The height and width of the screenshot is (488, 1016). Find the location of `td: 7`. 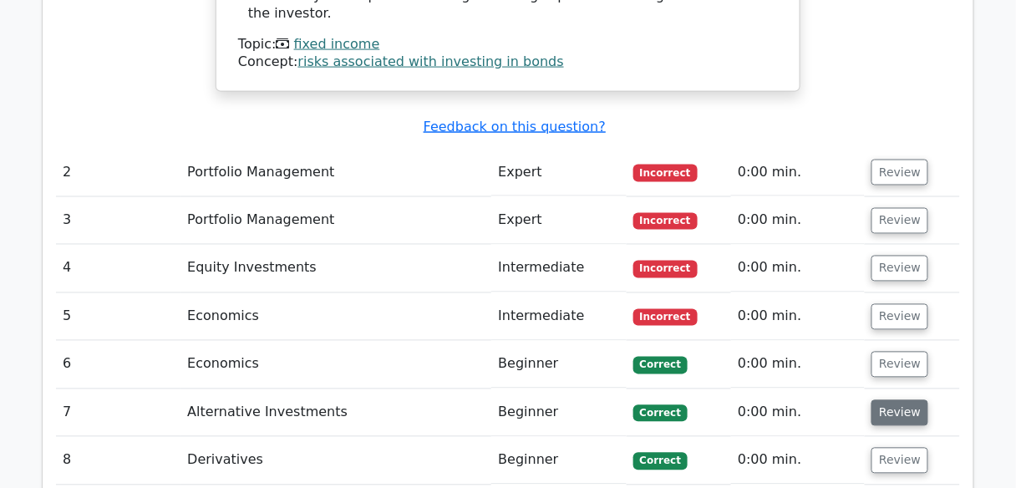

td: 7 is located at coordinates (118, 413).